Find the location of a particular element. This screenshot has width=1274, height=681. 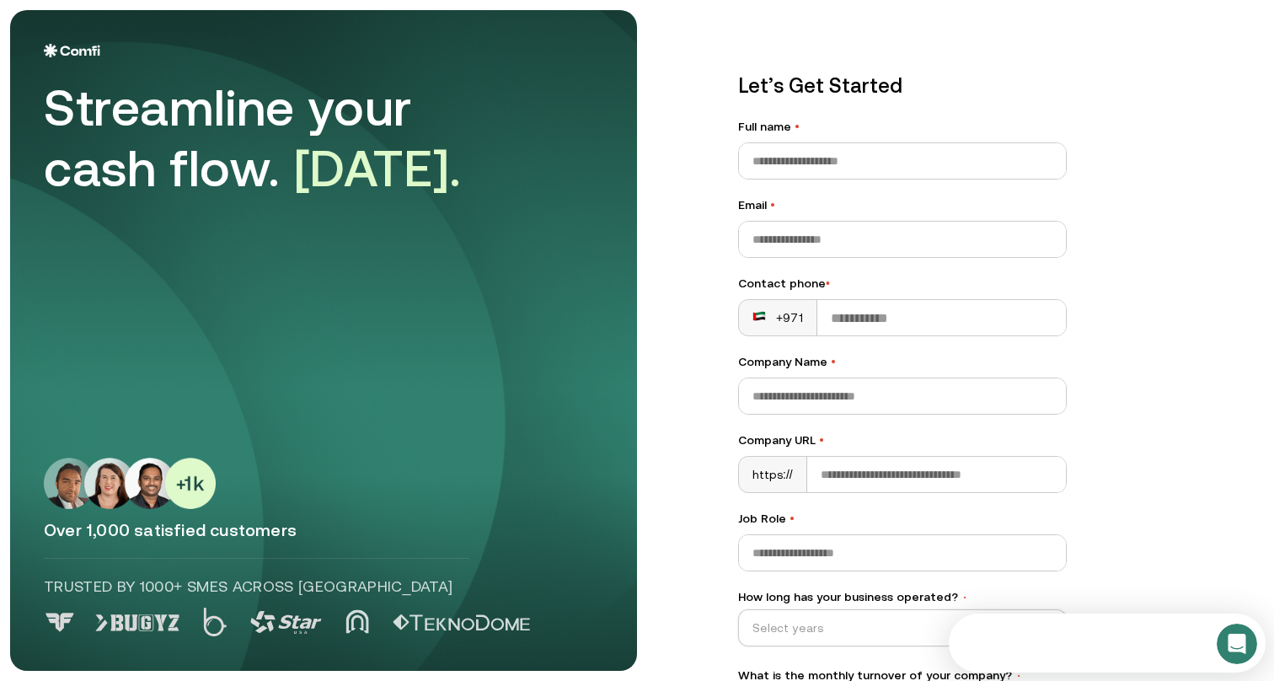

img: Logo 5 is located at coordinates (461, 623).